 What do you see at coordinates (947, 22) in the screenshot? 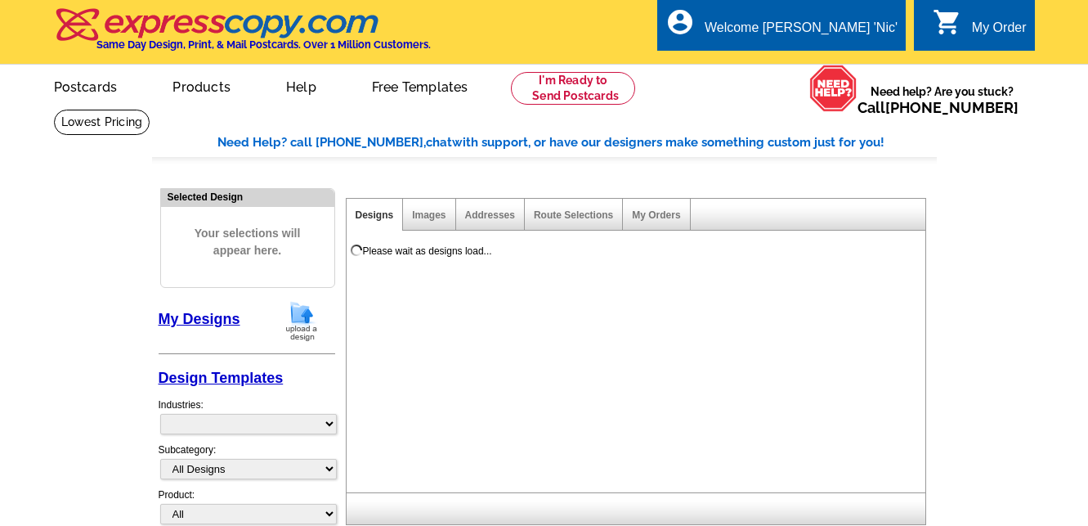
I see `i: shopping_cart` at bounding box center [947, 22].